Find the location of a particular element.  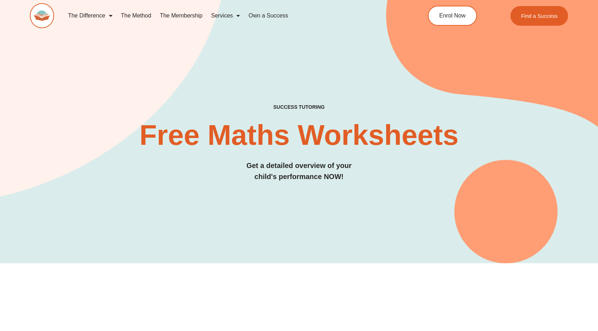

span: Enrol Now is located at coordinates (453, 16).